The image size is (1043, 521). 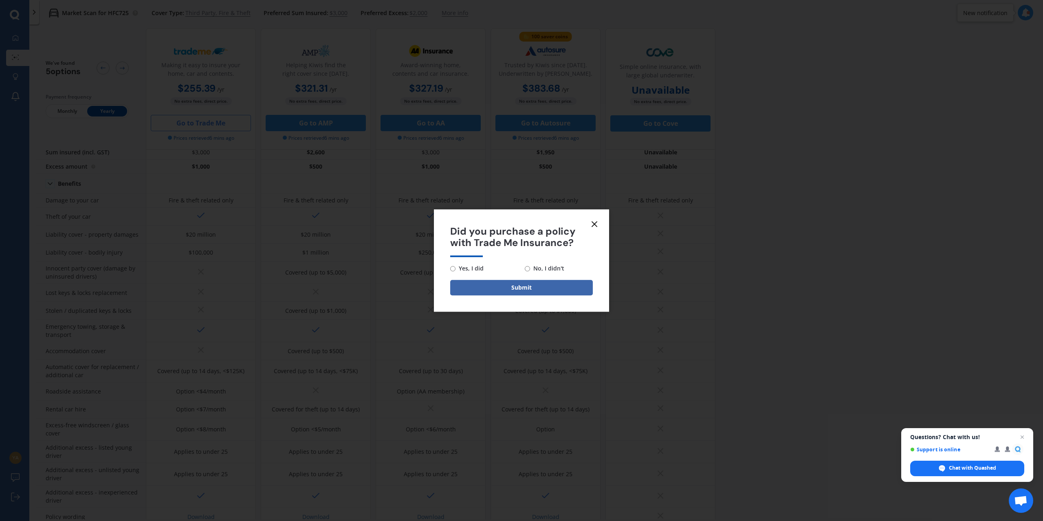 What do you see at coordinates (527, 268) in the screenshot?
I see `input: No, I didn't` at bounding box center [527, 268].